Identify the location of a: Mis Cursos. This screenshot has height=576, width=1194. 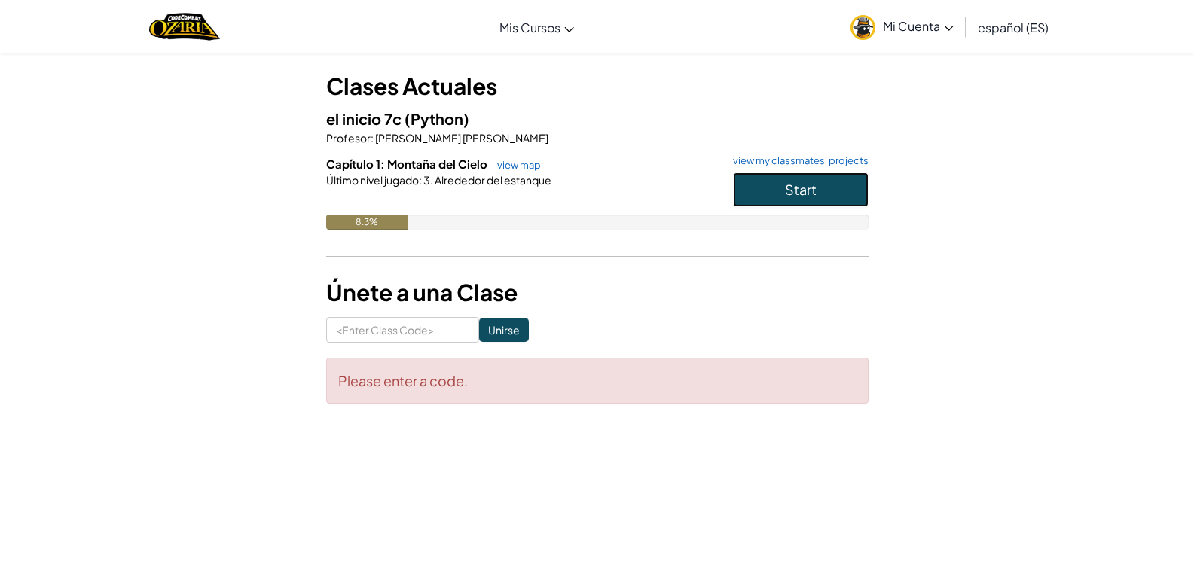
(536, 27).